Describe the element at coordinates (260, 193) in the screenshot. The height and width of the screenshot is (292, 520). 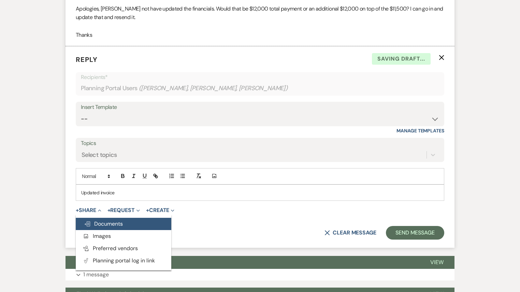
I see `p: Updated invoice` at that location.